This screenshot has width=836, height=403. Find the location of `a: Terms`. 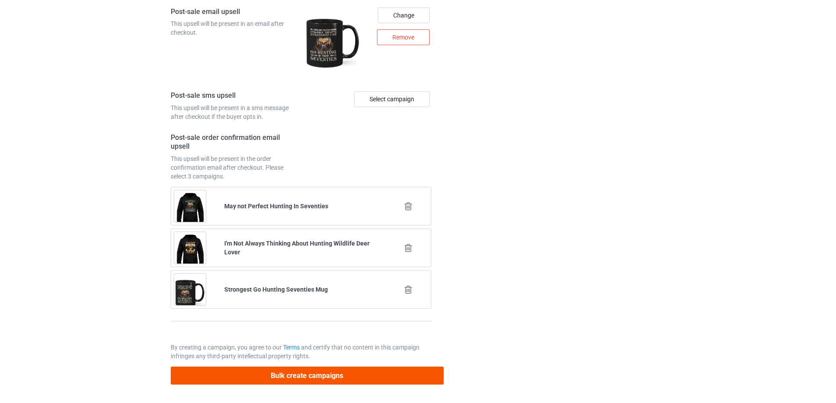

a: Terms is located at coordinates (291, 347).